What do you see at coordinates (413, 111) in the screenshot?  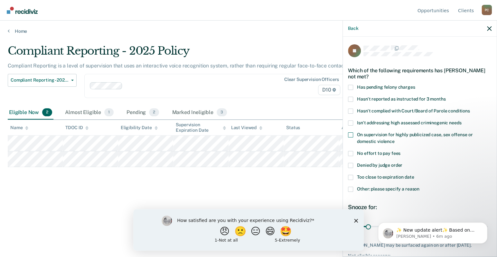 I see `span: Hasn't complied with Court/Board of Parole conditions` at bounding box center [413, 111].